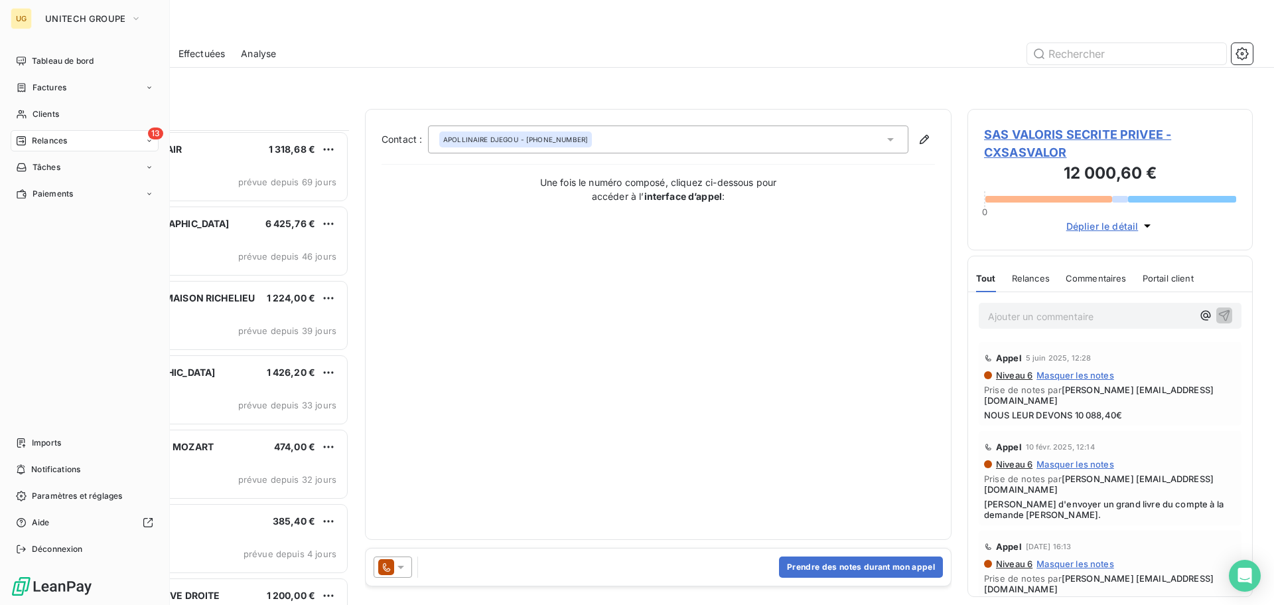 The image size is (1274, 605). I want to click on span: prévue depuis 39 jours, so click(287, 331).